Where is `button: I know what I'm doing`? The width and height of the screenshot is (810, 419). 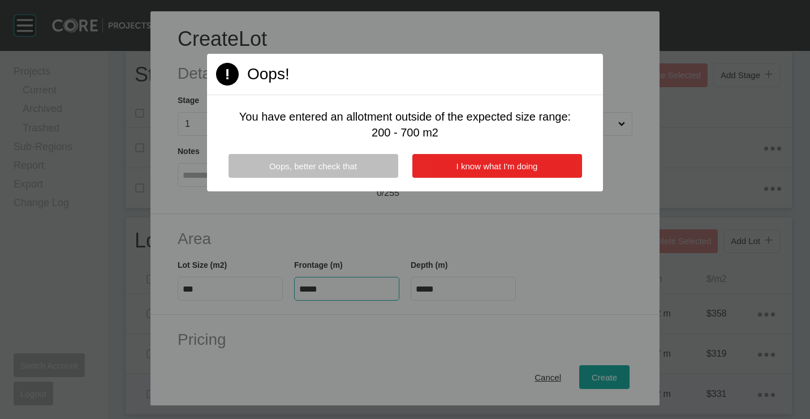 button: I know what I'm doing is located at coordinates (497, 166).